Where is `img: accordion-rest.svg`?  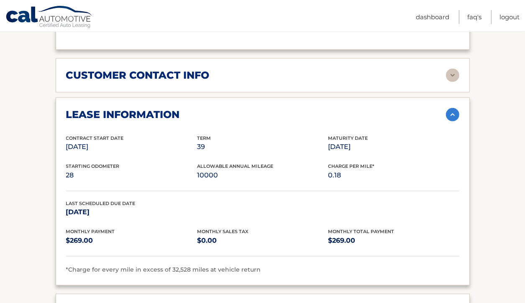 img: accordion-rest.svg is located at coordinates (453, 75).